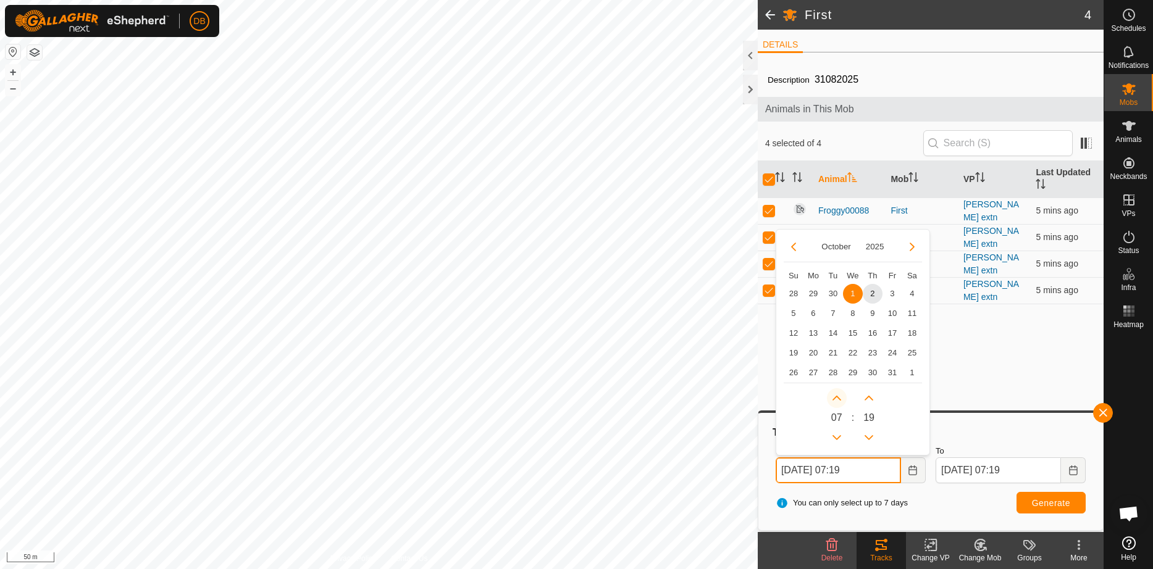 The width and height of the screenshot is (1153, 569). Describe the element at coordinates (1128, 214) in the screenshot. I see `span: VPs` at that location.